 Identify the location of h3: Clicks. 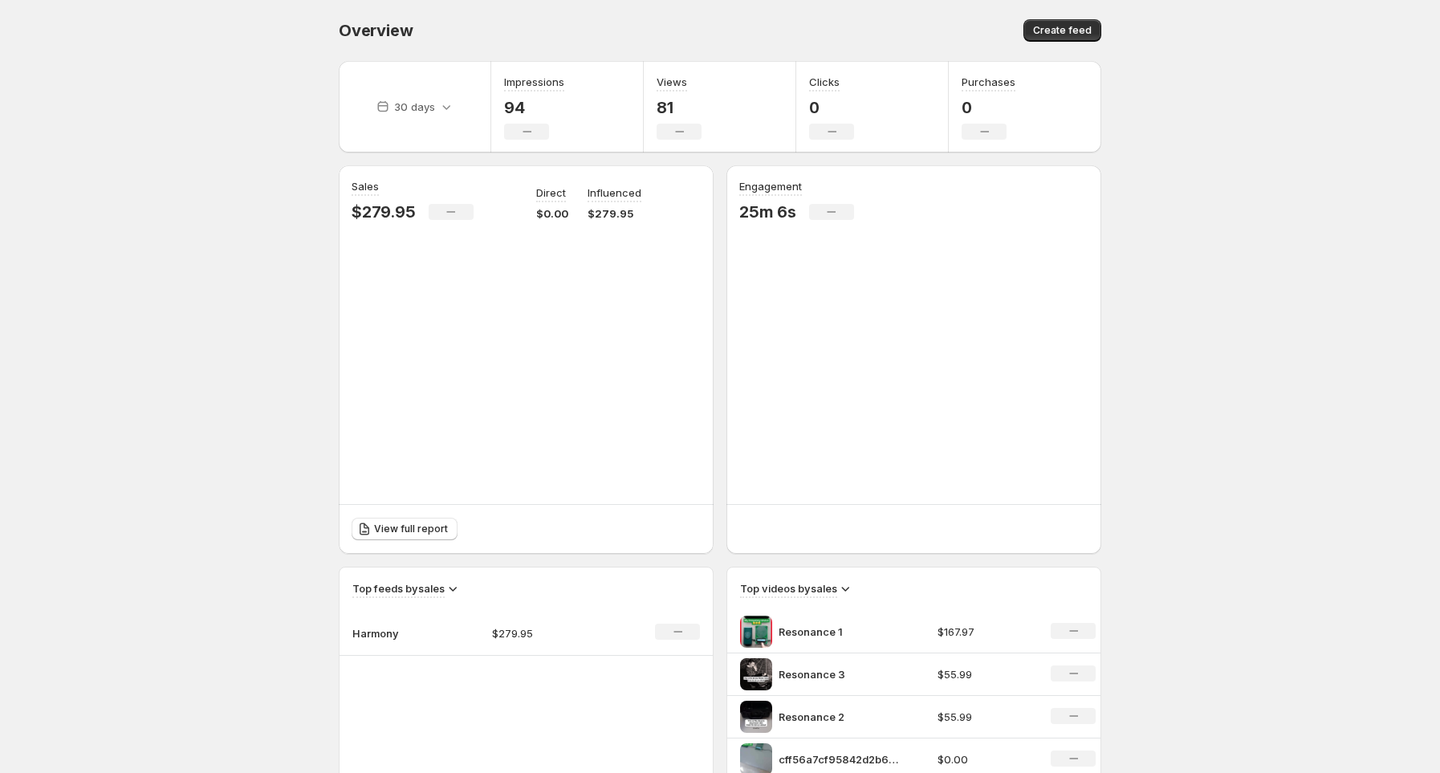
(824, 82).